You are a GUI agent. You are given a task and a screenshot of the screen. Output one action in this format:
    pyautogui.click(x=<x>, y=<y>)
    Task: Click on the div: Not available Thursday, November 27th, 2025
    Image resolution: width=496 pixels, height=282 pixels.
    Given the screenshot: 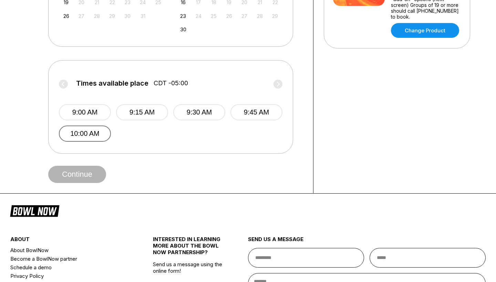 What is the action you would take?
    pyautogui.click(x=244, y=16)
    